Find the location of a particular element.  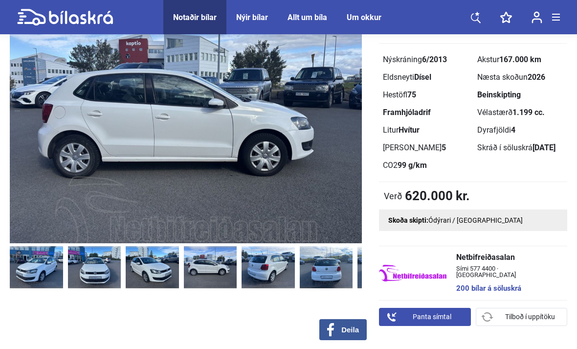

img: 1756822850_1464737990188136036_29122822880694508.jpg is located at coordinates (268, 267).